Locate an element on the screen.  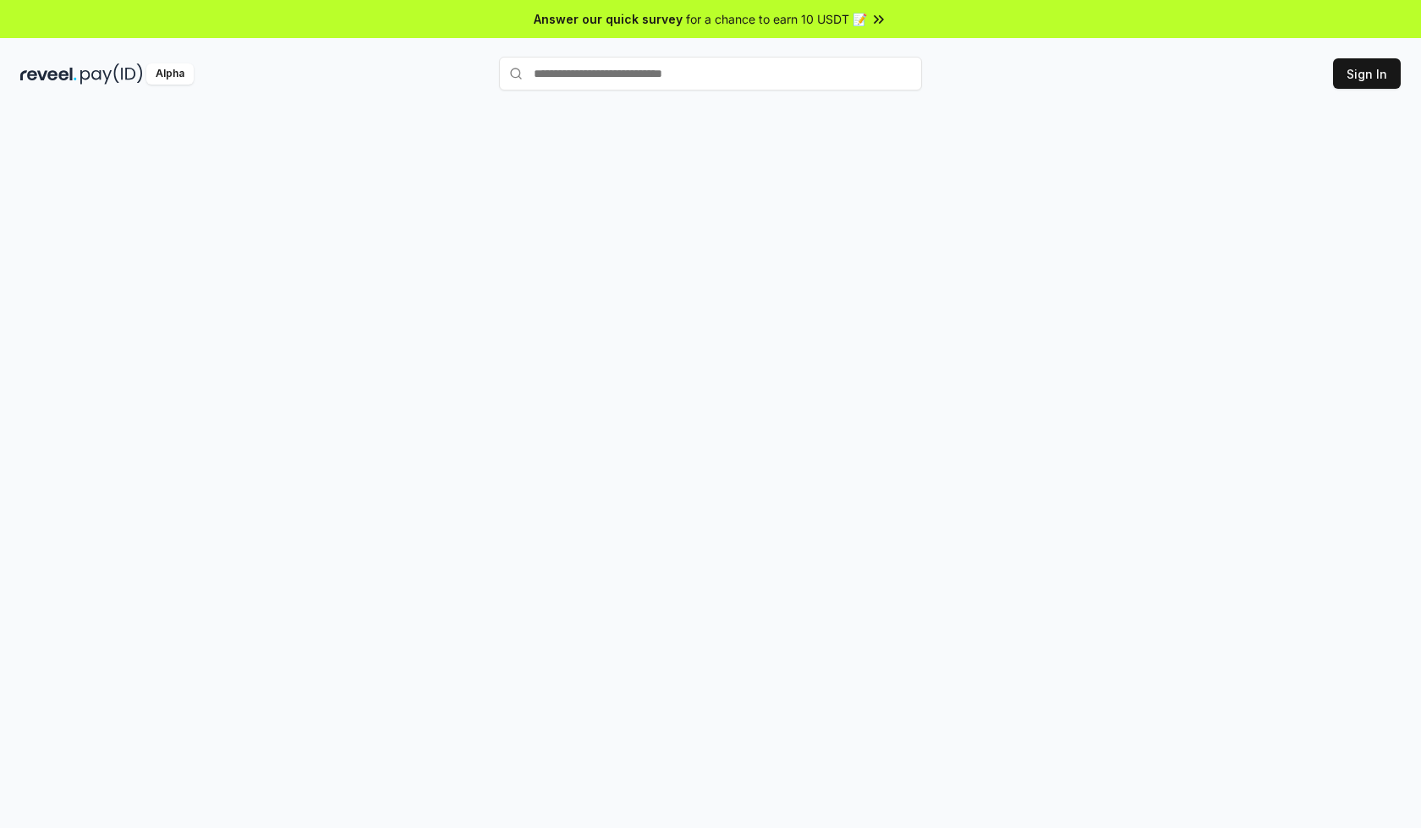
div: Alpha is located at coordinates (170, 74).